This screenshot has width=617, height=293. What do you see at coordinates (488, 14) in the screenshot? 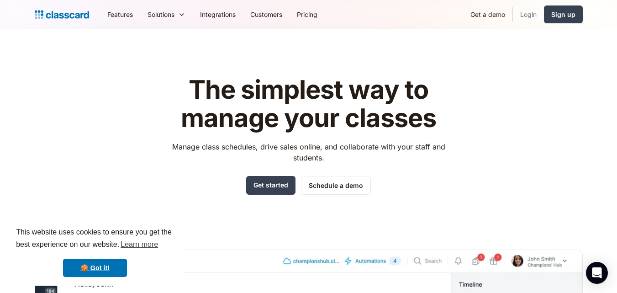
I see `a: Get a demo` at bounding box center [488, 14].